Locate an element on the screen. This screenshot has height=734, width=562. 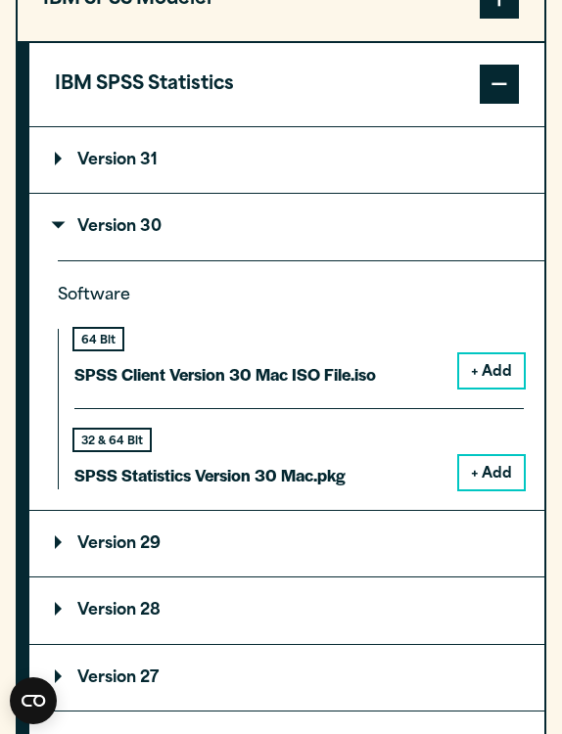
summary: Version 31 is located at coordinates (287, 159).